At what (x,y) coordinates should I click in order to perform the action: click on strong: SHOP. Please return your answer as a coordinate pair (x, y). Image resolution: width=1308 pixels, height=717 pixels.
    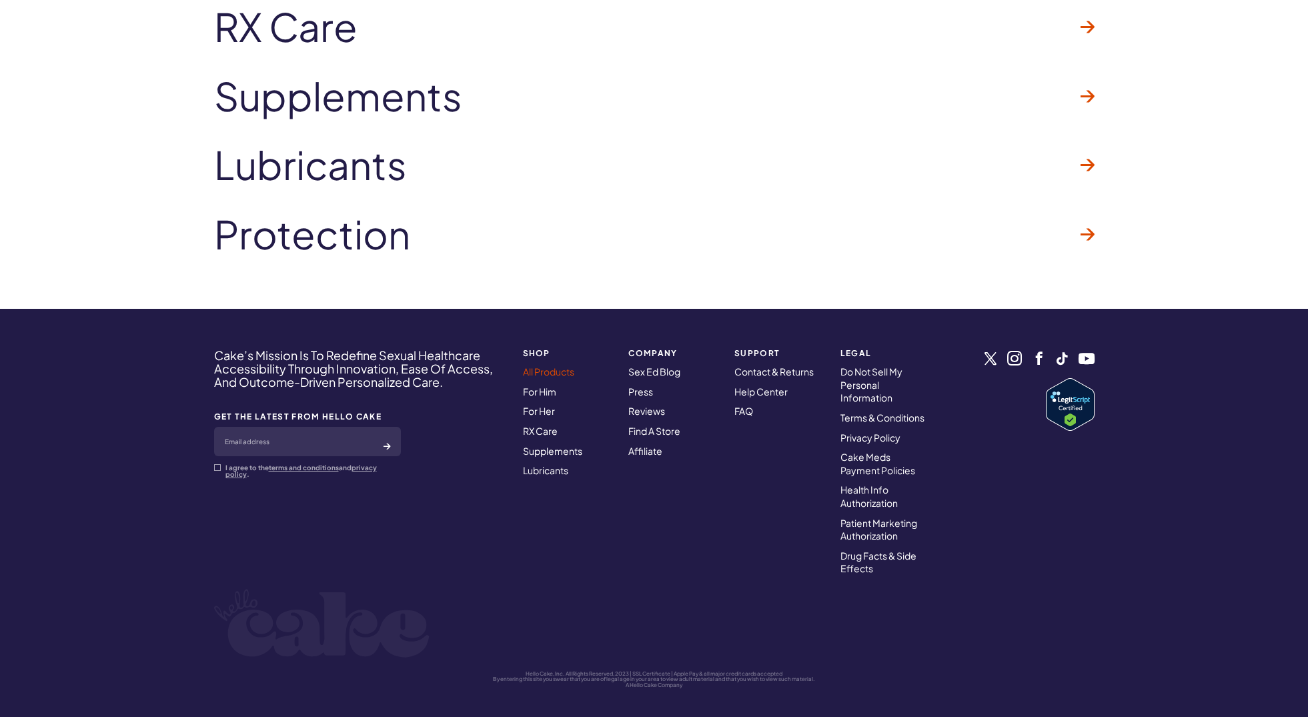
    Looking at the image, I should click on (568, 353).